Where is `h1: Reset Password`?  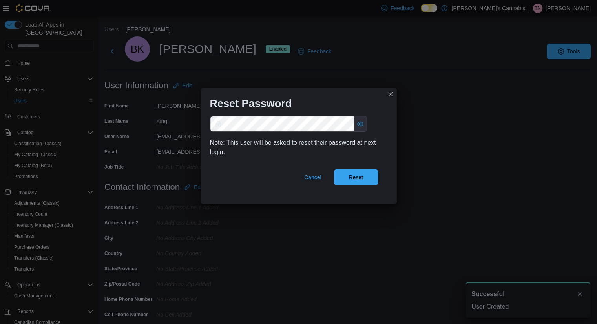 h1: Reset Password is located at coordinates (251, 104).